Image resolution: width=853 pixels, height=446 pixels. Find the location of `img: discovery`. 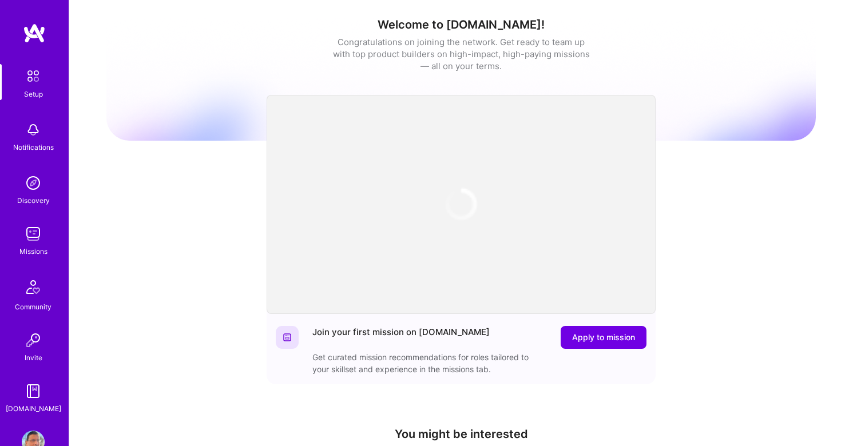

img: discovery is located at coordinates (33, 183).